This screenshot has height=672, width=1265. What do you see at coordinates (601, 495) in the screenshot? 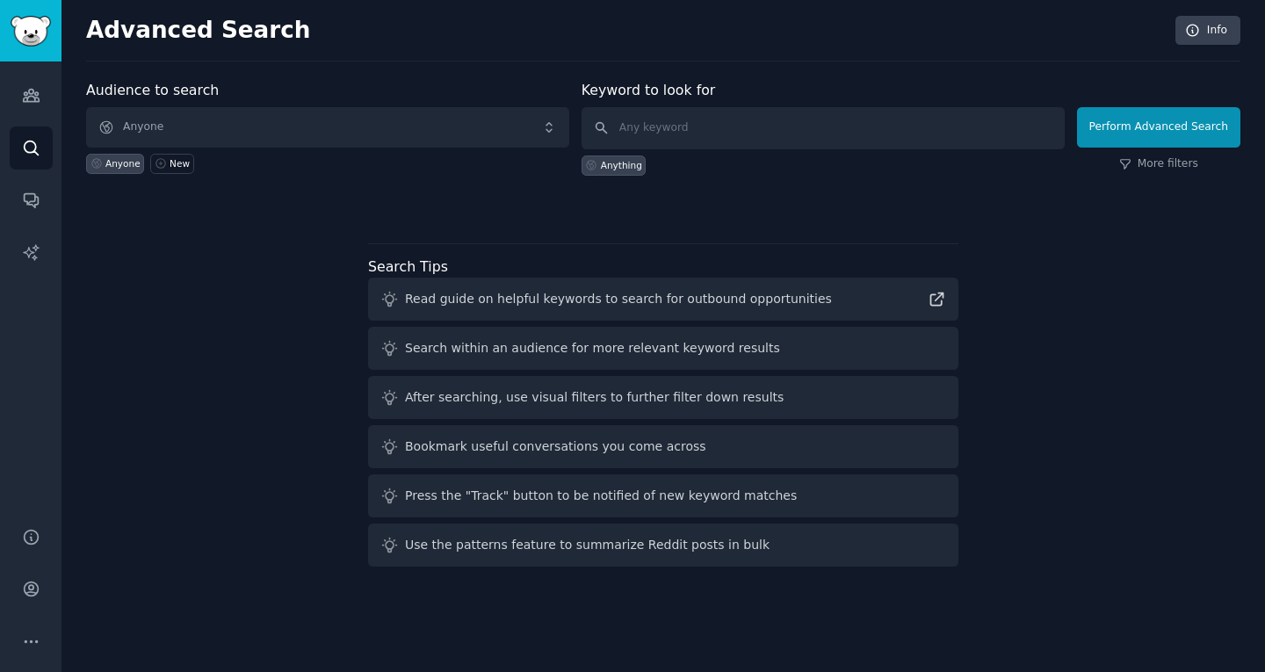
I see `div: Press the "Track" button to be notified of new keyword matches` at bounding box center [601, 495].